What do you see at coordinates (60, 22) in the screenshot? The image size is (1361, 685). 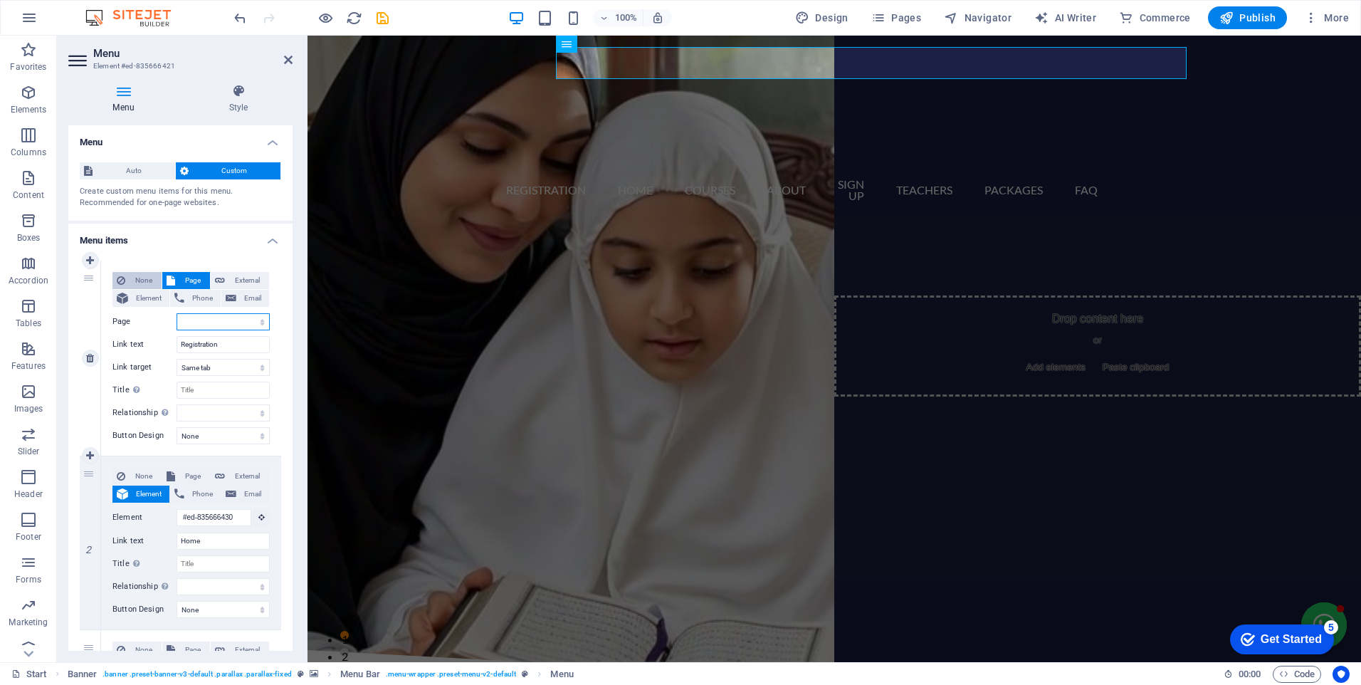 I see `div: Get Started 5 items remaining, 0% complete` at bounding box center [60, 22].